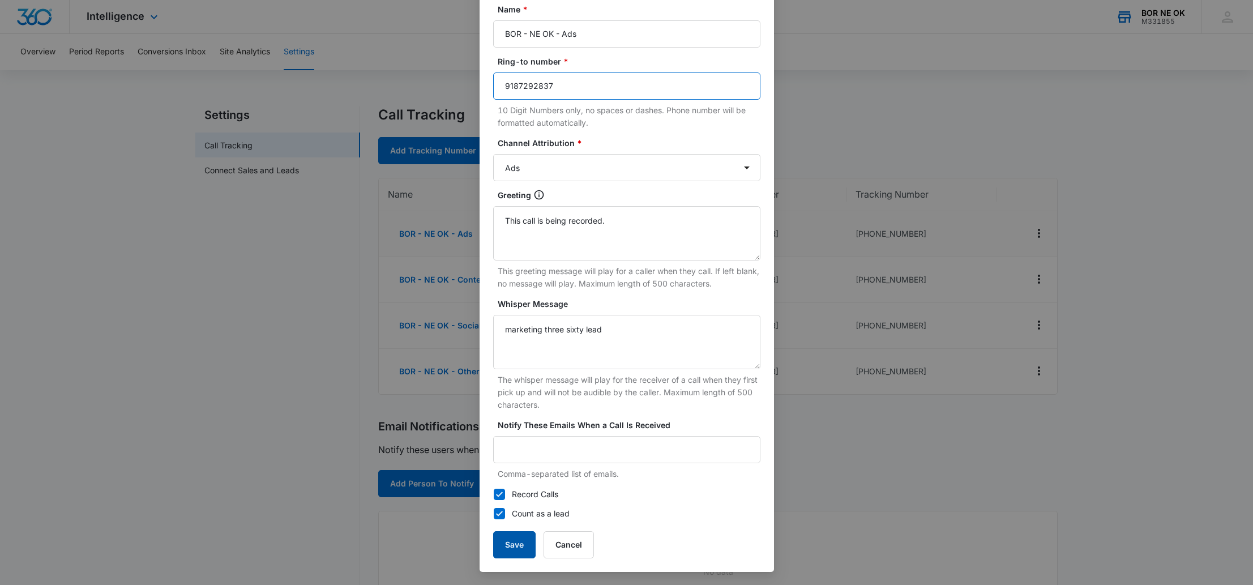 This screenshot has height=585, width=1253. I want to click on label: Whisper Message, so click(631, 304).